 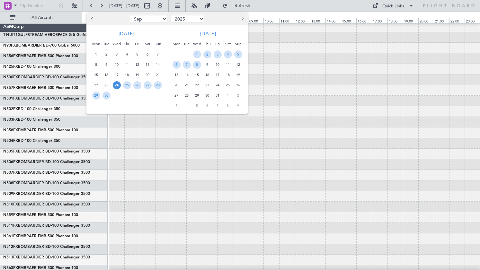 What do you see at coordinates (207, 75) in the screenshot?
I see `div: 16-10-2025` at bounding box center [207, 75].